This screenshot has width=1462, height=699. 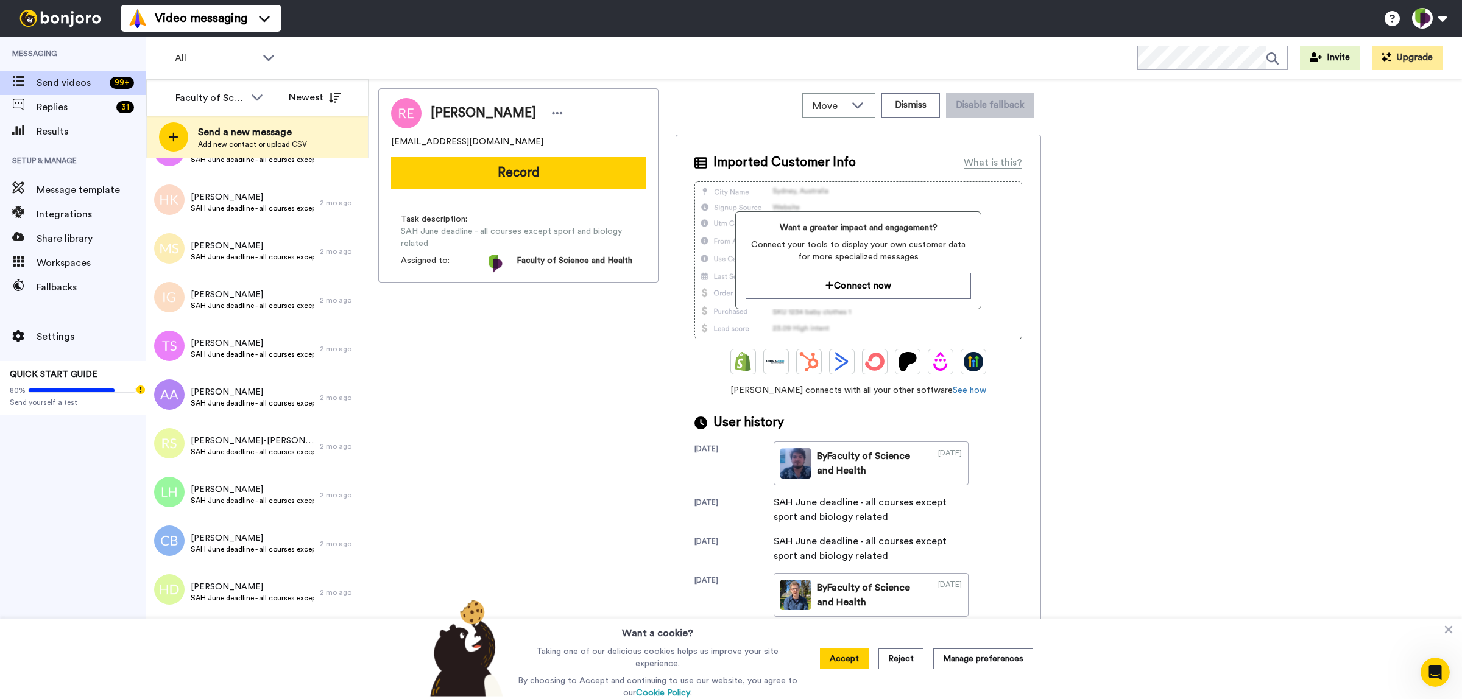 What do you see at coordinates (749, 423) in the screenshot?
I see `span: User history` at bounding box center [749, 423].